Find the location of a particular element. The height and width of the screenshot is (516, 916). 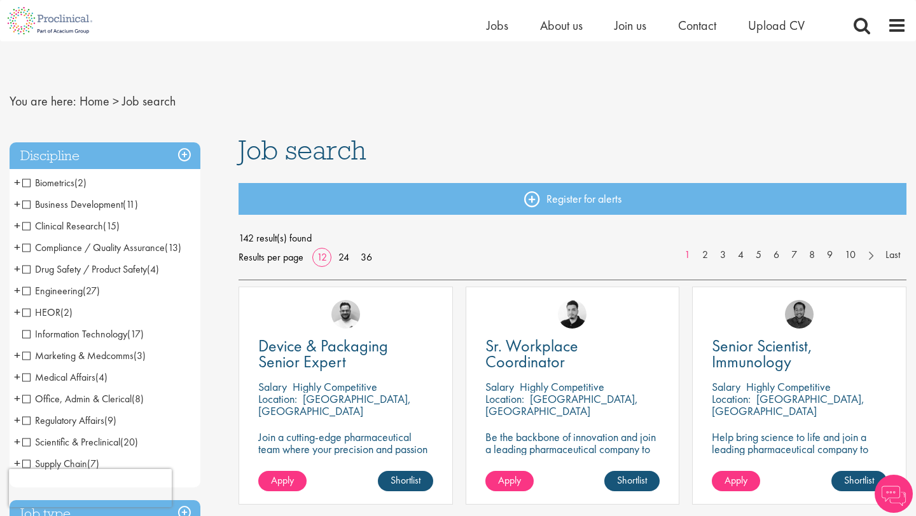

span: (7) is located at coordinates (93, 464).